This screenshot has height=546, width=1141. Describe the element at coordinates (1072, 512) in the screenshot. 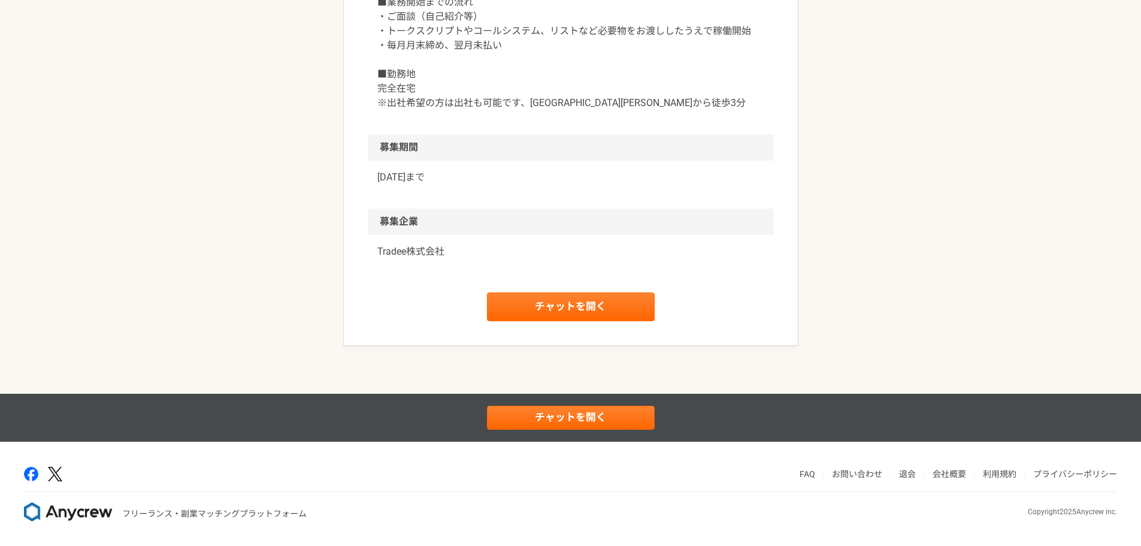

I see `p: Copyright 2025 Anycrew inc.` at that location.